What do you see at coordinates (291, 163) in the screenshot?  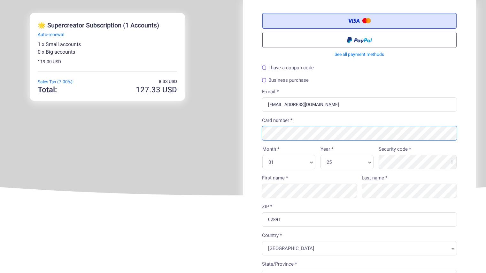 I see `a: 01` at bounding box center [291, 163].